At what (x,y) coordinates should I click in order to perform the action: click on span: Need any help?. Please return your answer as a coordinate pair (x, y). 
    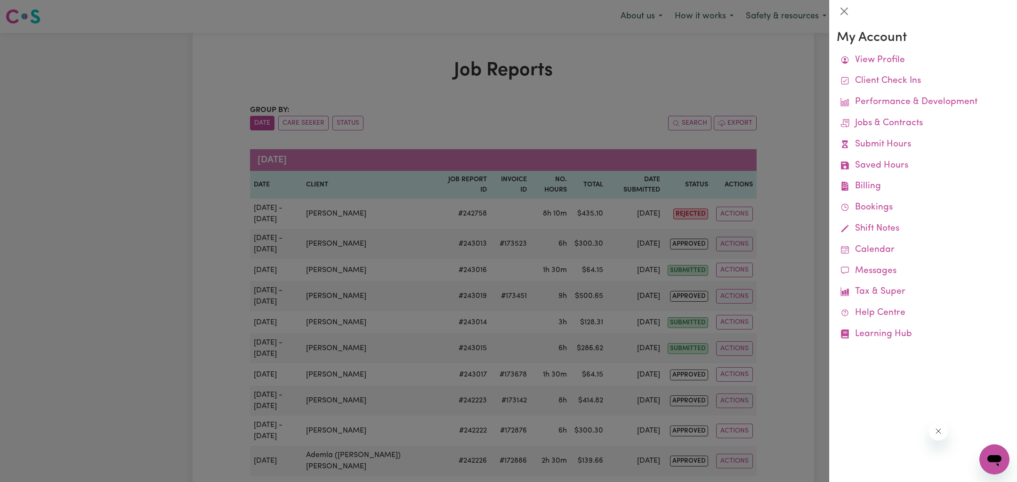
    Looking at the image, I should click on (31, 10).